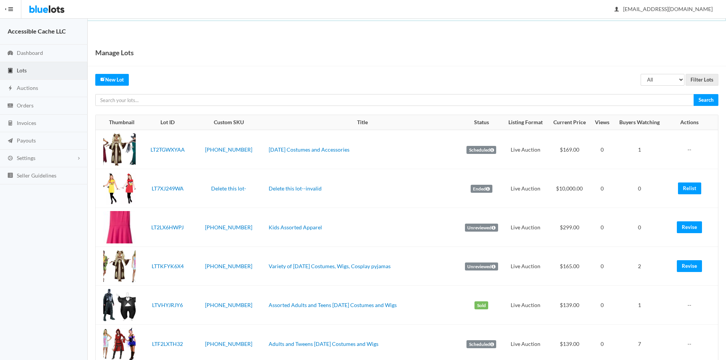  Describe the element at coordinates (295, 227) in the screenshot. I see `a: Kids Assorted Apparel` at that location.